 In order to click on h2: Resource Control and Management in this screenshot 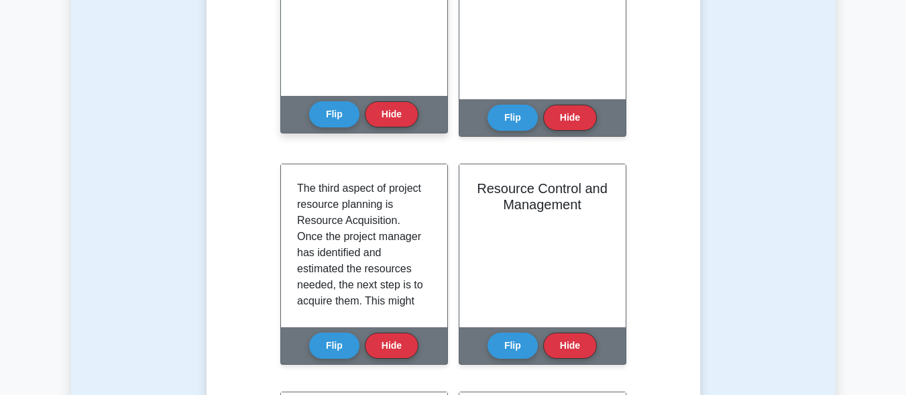, I will do `click(542, 196)`.